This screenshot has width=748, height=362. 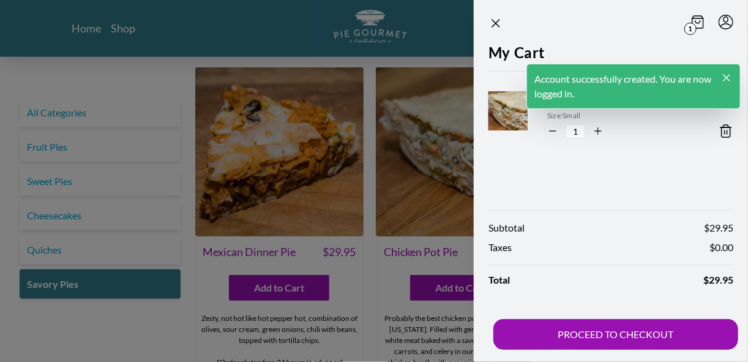 What do you see at coordinates (611, 56) in the screenshot?
I see `h2: My Cart` at bounding box center [611, 56].